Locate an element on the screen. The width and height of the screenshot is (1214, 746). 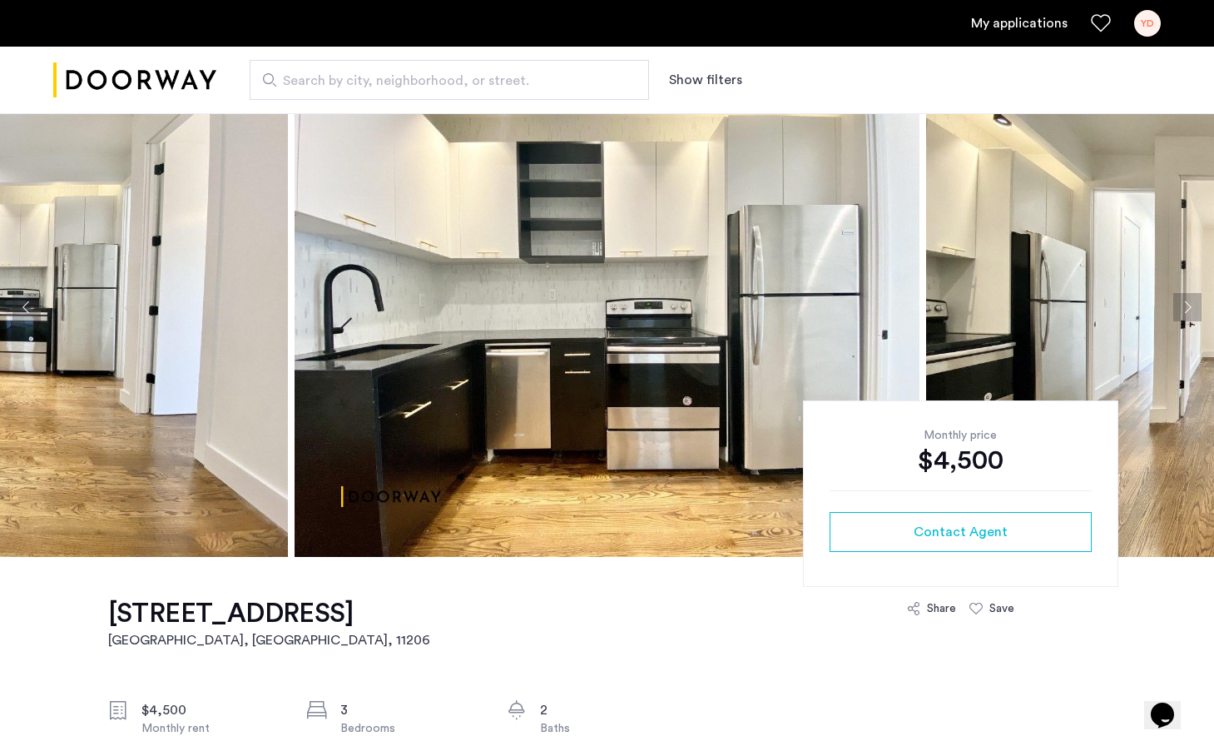
div: Monthly price is located at coordinates (960, 435).